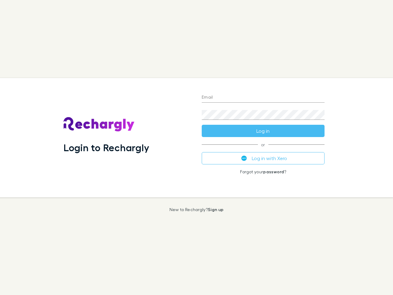  I want to click on p: New to Rechargly?, so click(197, 210).